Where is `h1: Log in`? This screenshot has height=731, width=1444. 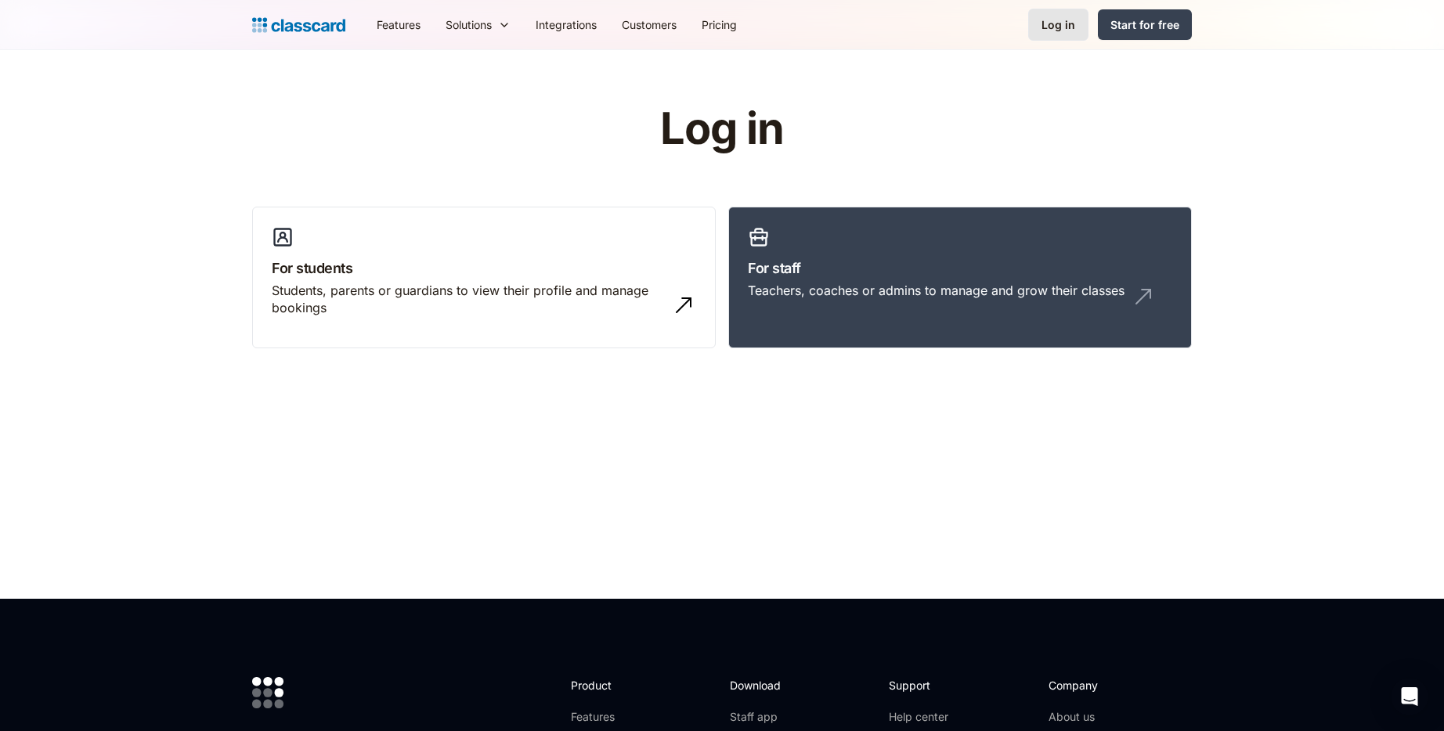 h1: Log in is located at coordinates (722, 129).